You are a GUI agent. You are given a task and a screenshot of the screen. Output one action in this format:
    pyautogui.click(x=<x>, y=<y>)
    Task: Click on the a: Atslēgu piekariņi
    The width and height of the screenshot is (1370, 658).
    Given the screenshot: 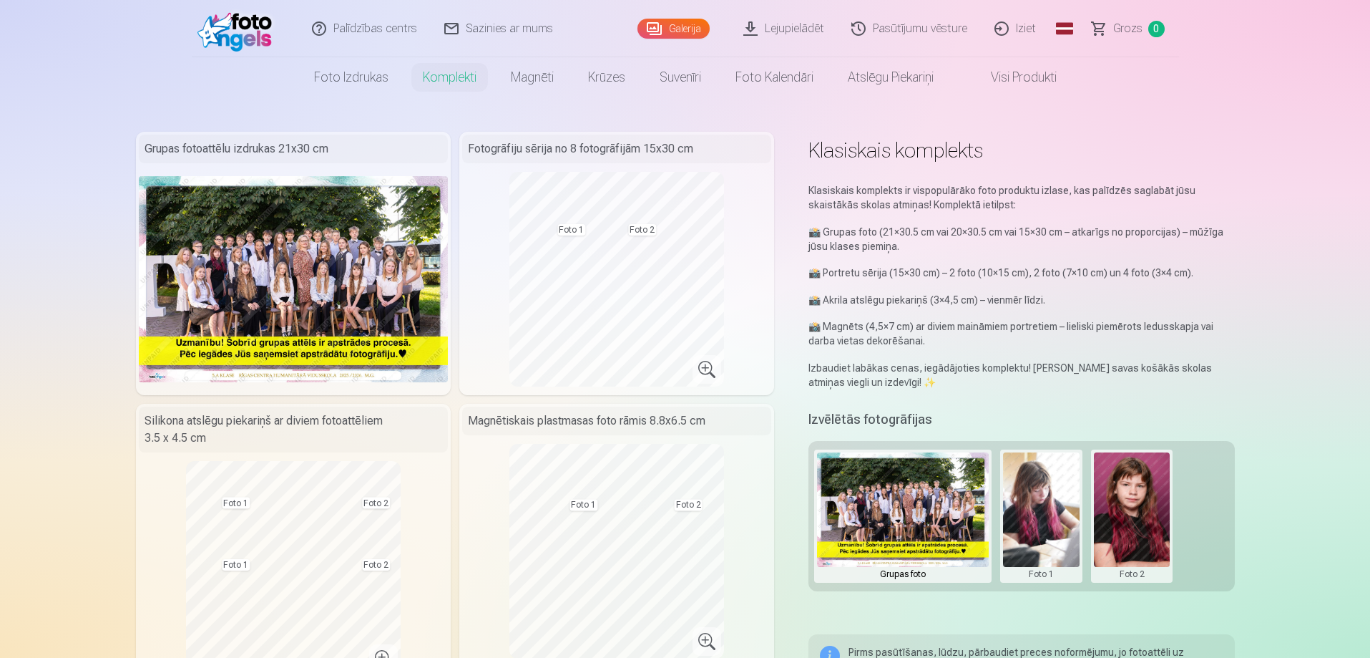 What is the action you would take?
    pyautogui.click(x=891, y=77)
    